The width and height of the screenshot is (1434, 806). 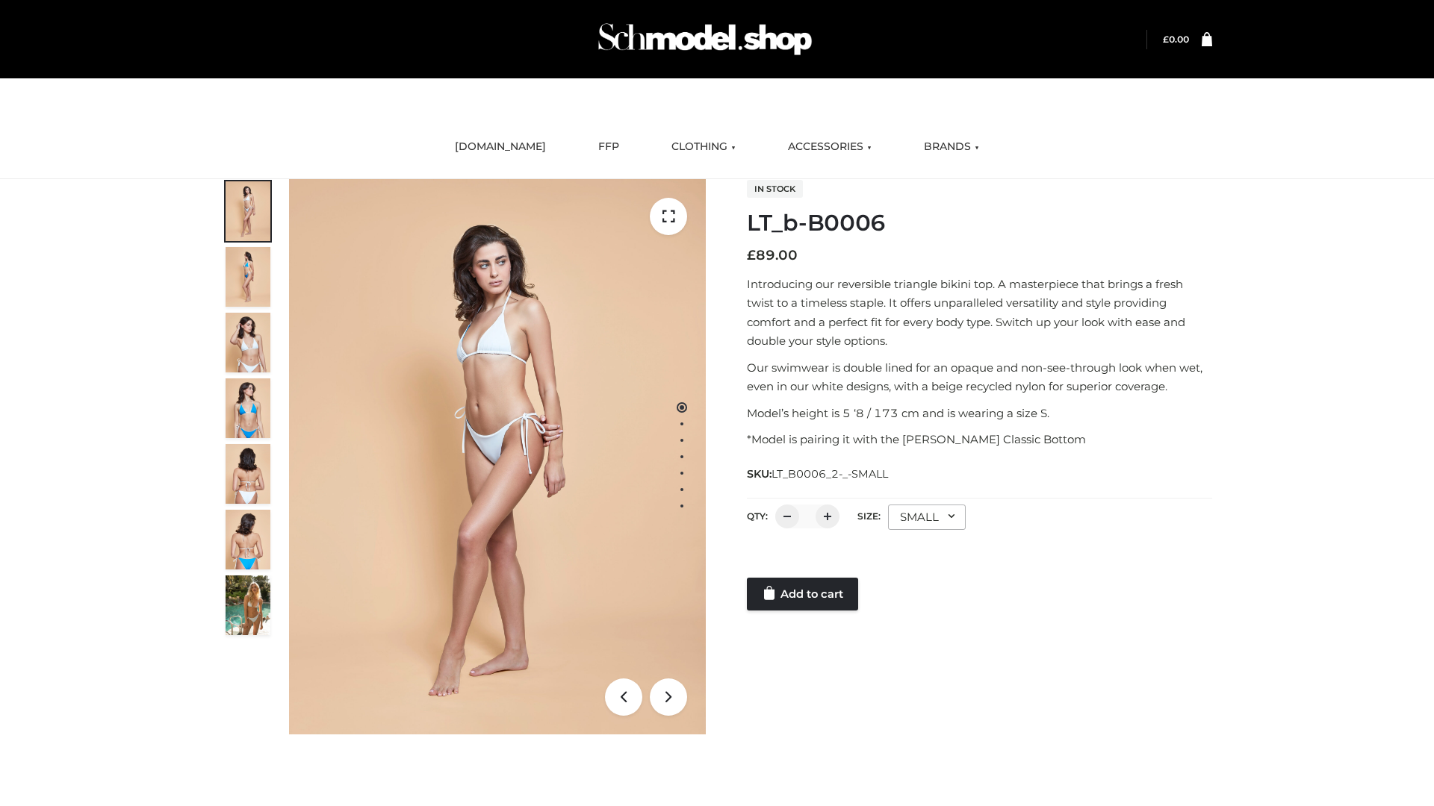 What do you see at coordinates (248, 277) in the screenshot?
I see `img: ArielClassicBikiniTop_CloudNine_AzureSky_OW114ECO_2-scaled.jpg` at bounding box center [248, 277].